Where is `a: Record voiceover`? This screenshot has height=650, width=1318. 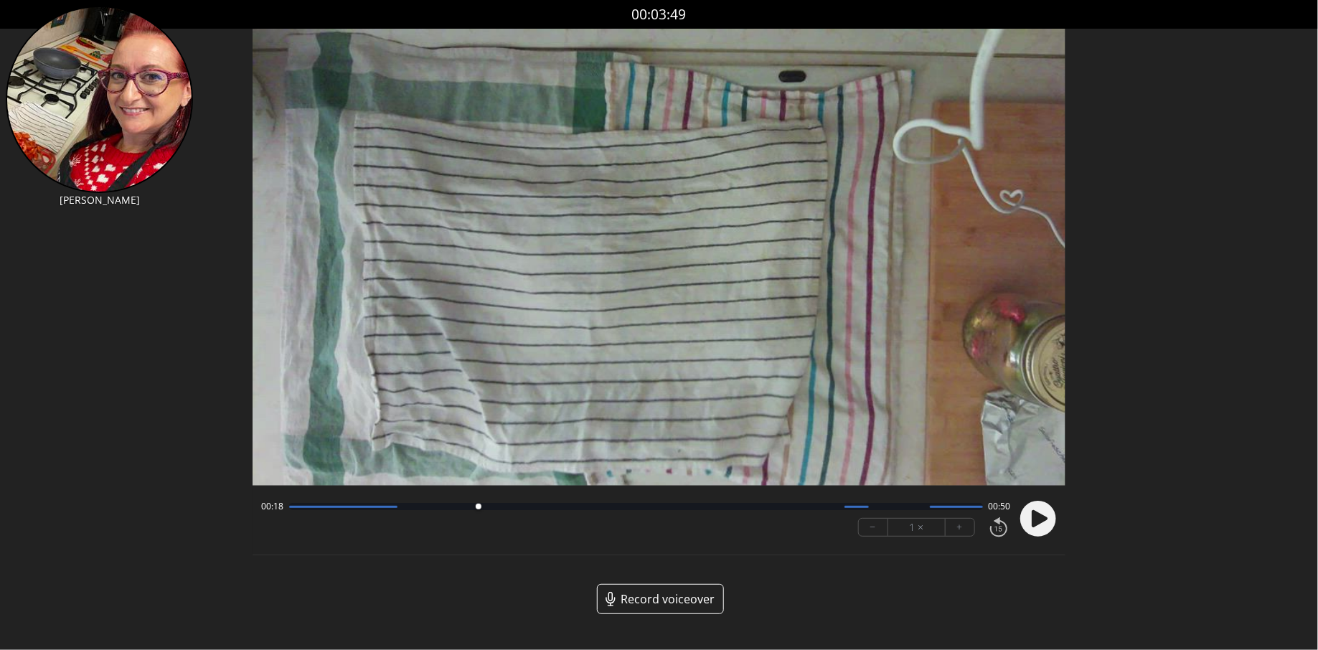
a: Record voiceover is located at coordinates (660, 599).